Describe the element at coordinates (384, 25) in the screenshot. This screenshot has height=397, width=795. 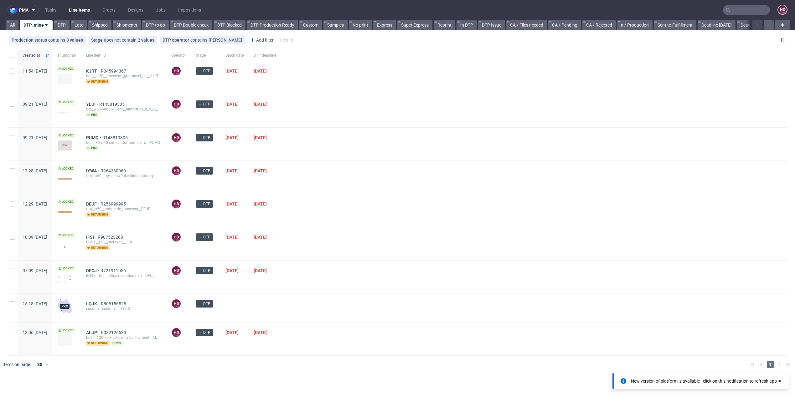
I see `a: Express` at that location.